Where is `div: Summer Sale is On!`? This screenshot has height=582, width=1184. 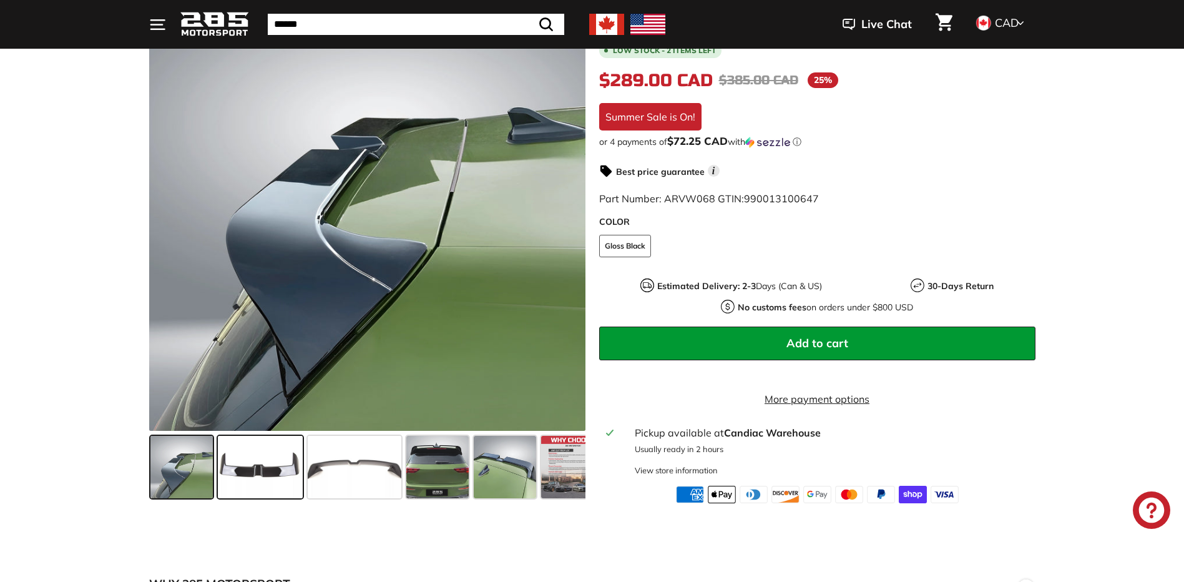 div: Summer Sale is On! is located at coordinates (650, 117).